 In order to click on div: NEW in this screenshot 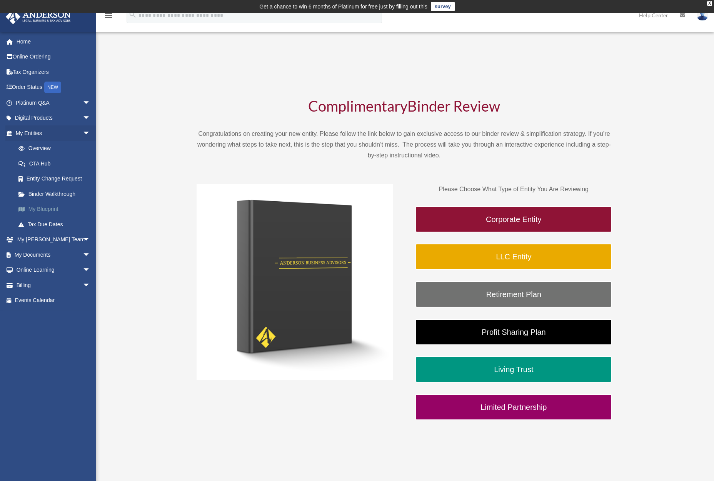, I will do `click(53, 87)`.